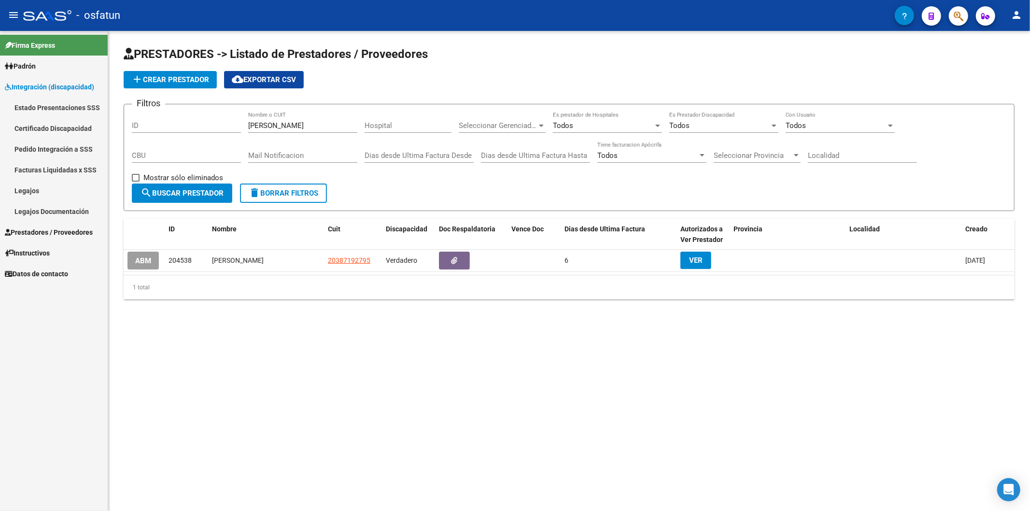  I want to click on mat-icon: delete, so click(254, 193).